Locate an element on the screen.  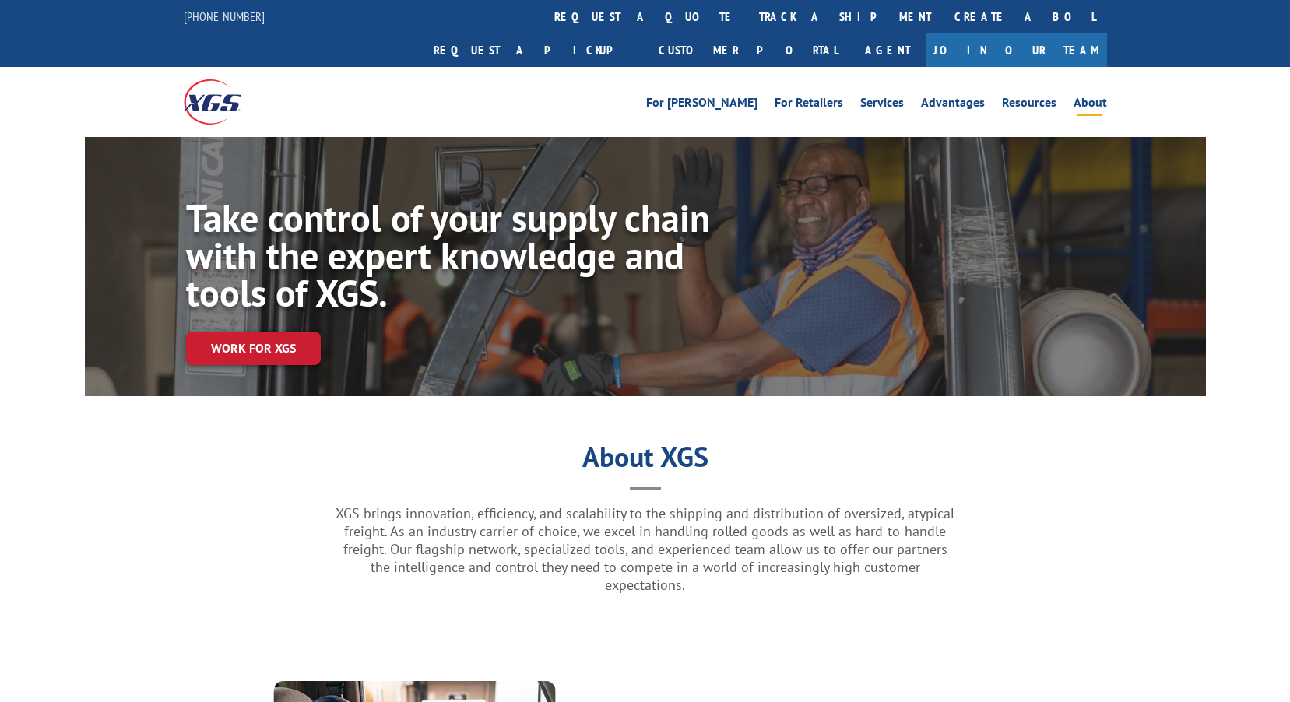
a: Work for XGS is located at coordinates (253, 348).